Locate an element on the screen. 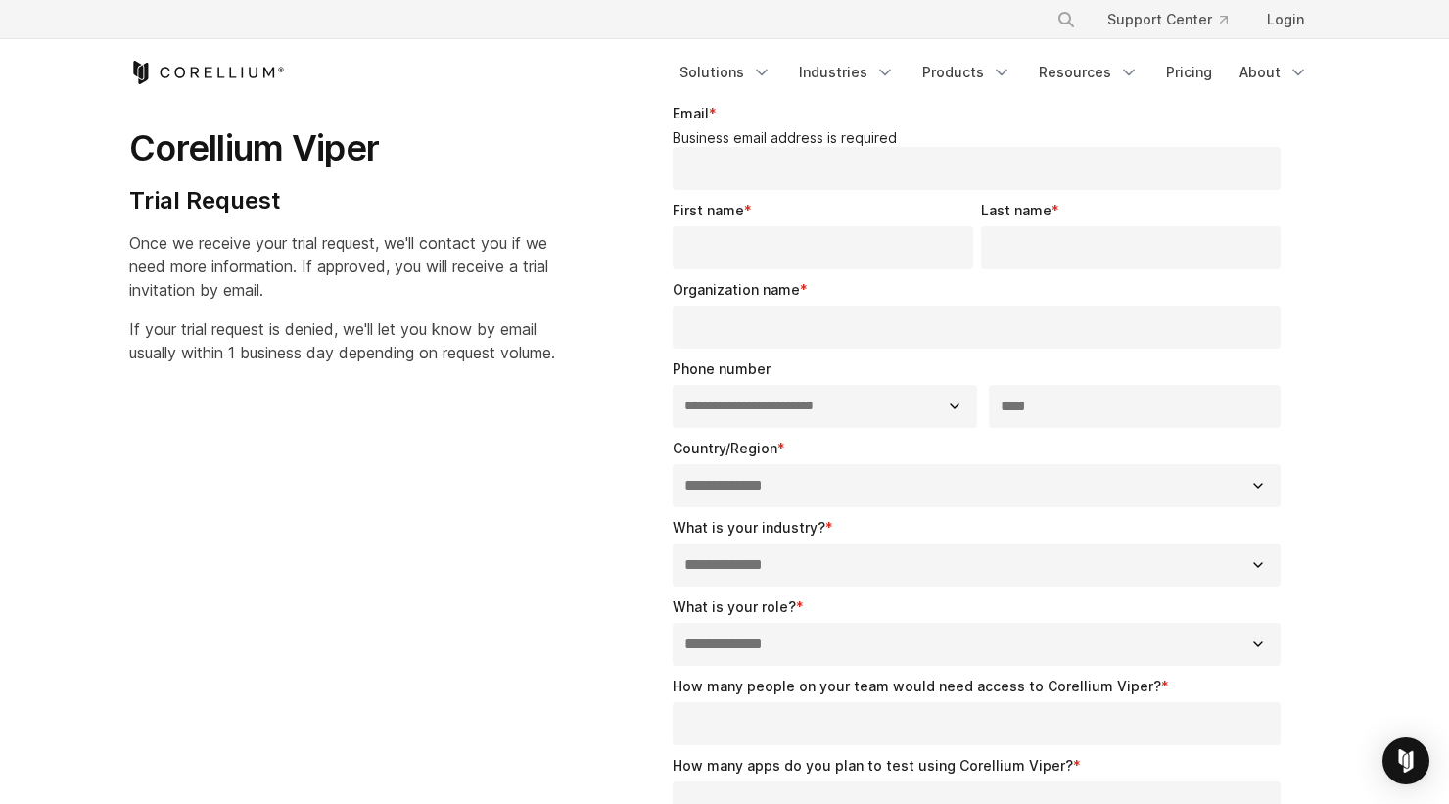 This screenshot has height=804, width=1449. span: What is your role? is located at coordinates (734, 606).